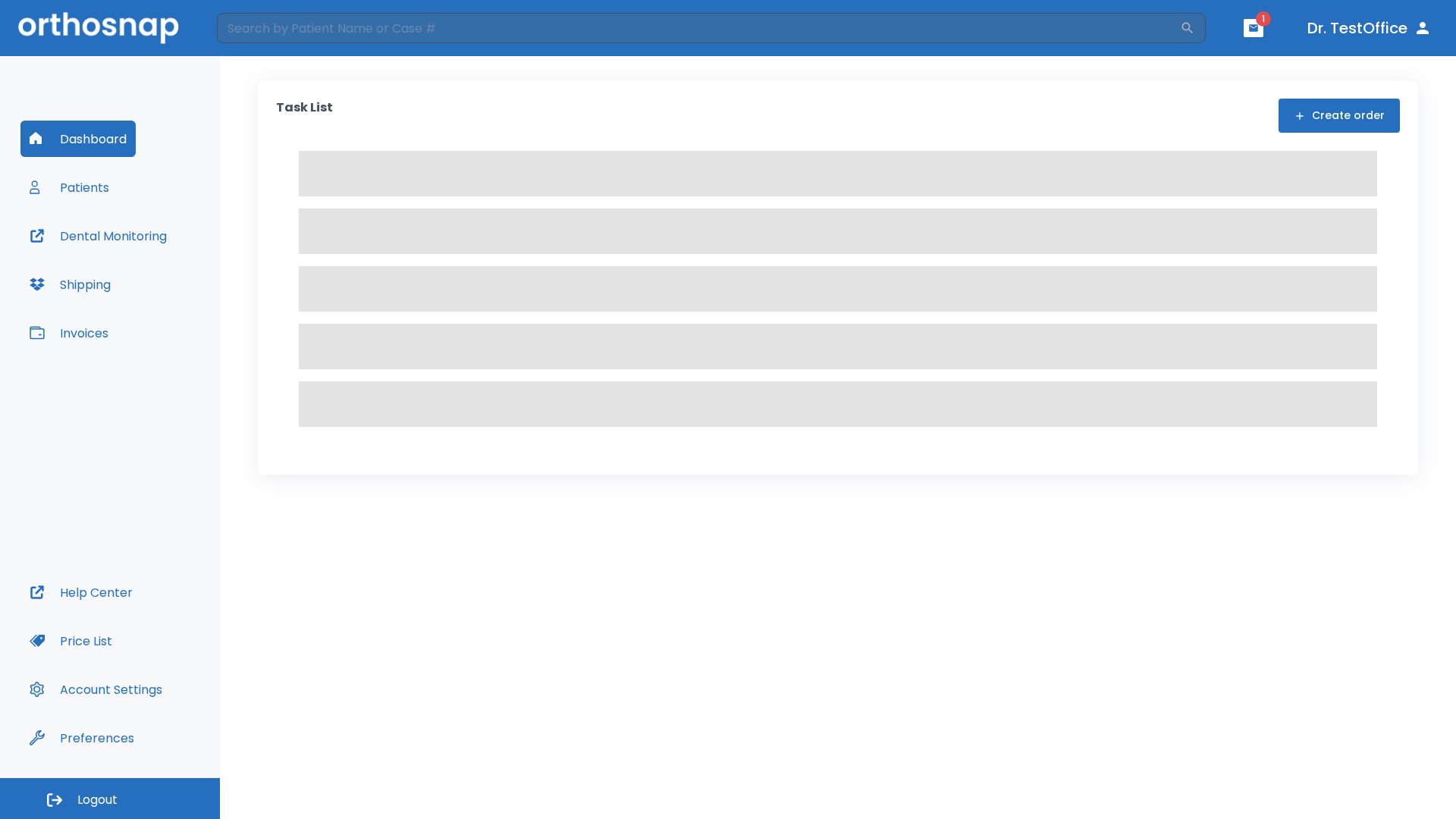 Image resolution: width=1456 pixels, height=819 pixels. Describe the element at coordinates (96, 690) in the screenshot. I see `a: Account Settings` at that location.